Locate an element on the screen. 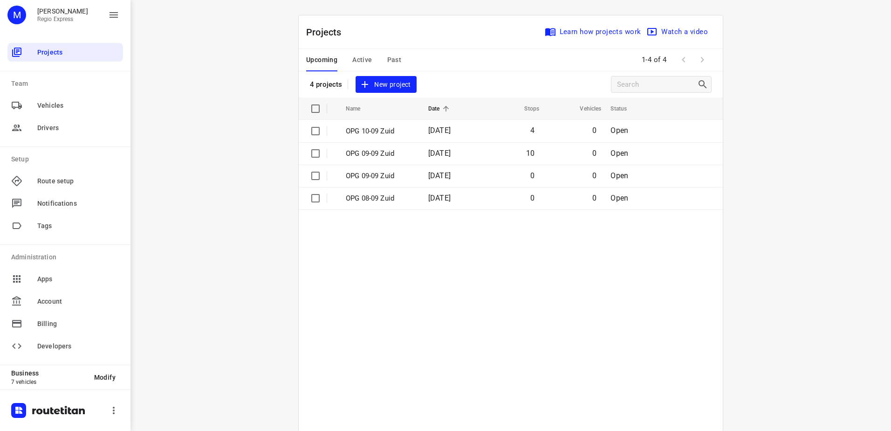 This screenshot has height=431, width=891. span: Route setup is located at coordinates (78, 181).